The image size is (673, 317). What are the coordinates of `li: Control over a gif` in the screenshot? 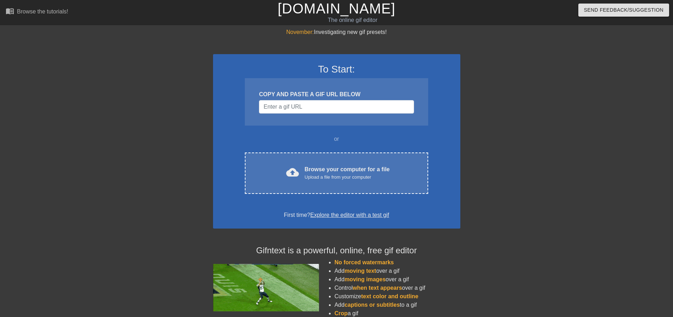 It's located at (397, 288).